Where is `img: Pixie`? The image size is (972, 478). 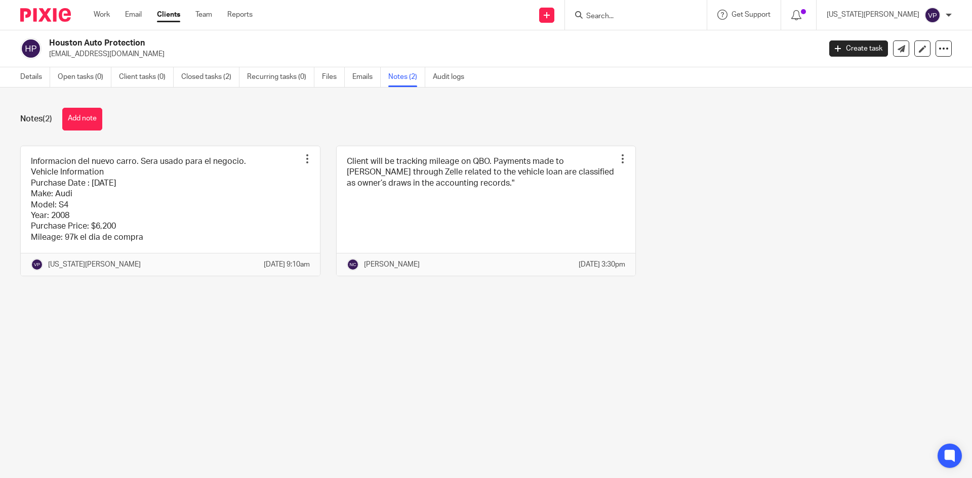 img: Pixie is located at coordinates (46, 15).